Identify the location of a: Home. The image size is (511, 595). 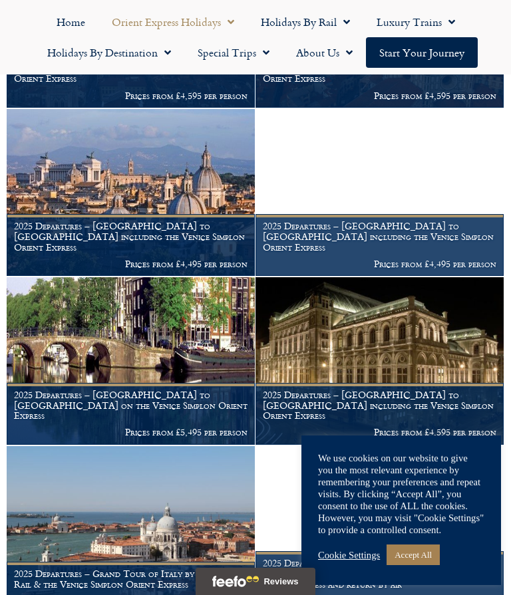
(71, 22).